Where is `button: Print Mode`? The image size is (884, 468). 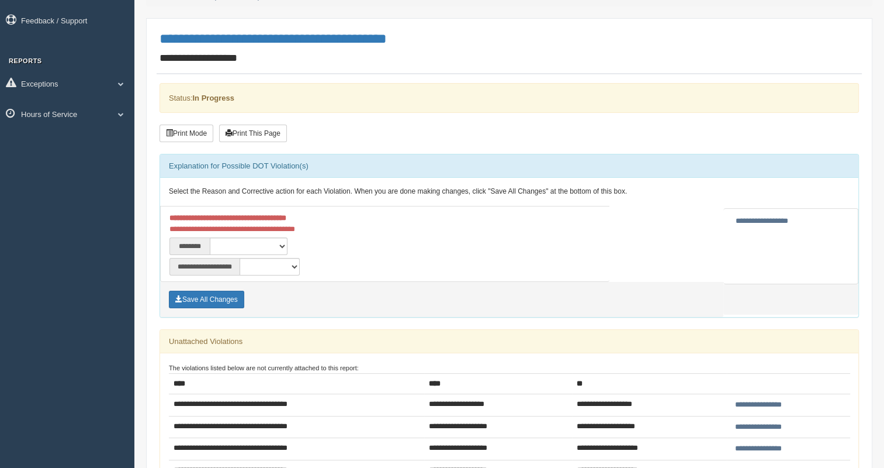
button: Print Mode is located at coordinates (186, 133).